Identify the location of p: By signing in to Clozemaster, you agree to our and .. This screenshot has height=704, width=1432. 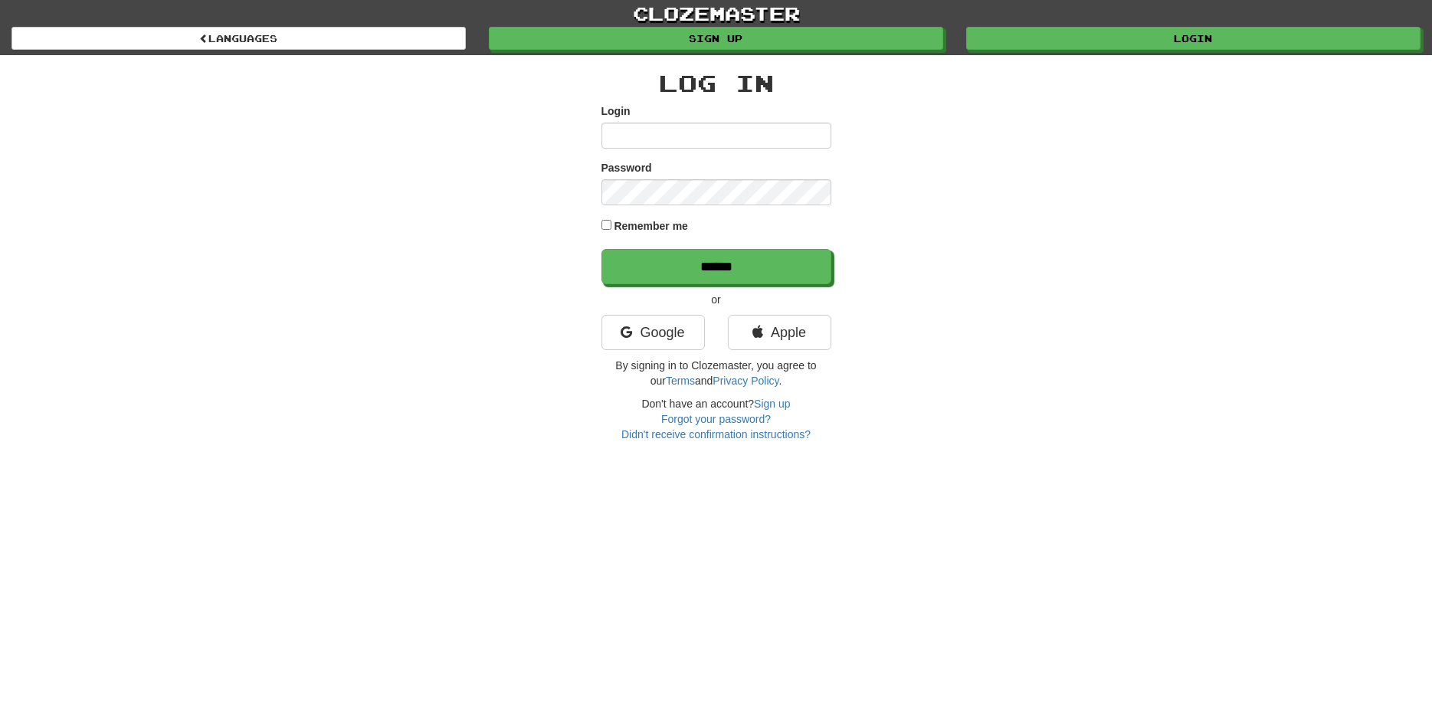
(716, 373).